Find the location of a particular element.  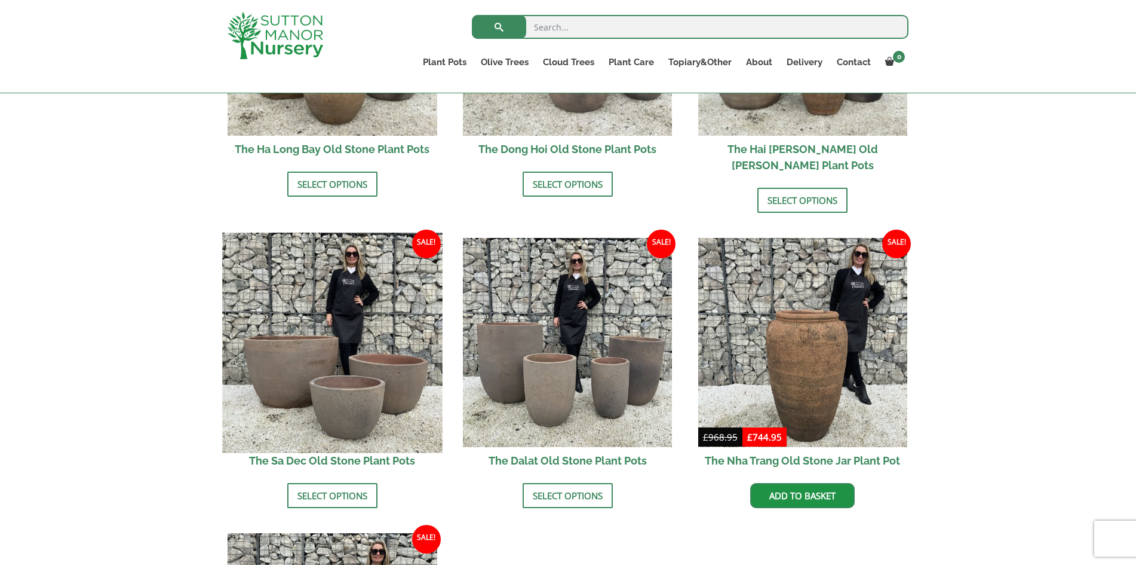

span: 0 is located at coordinates (899, 57).